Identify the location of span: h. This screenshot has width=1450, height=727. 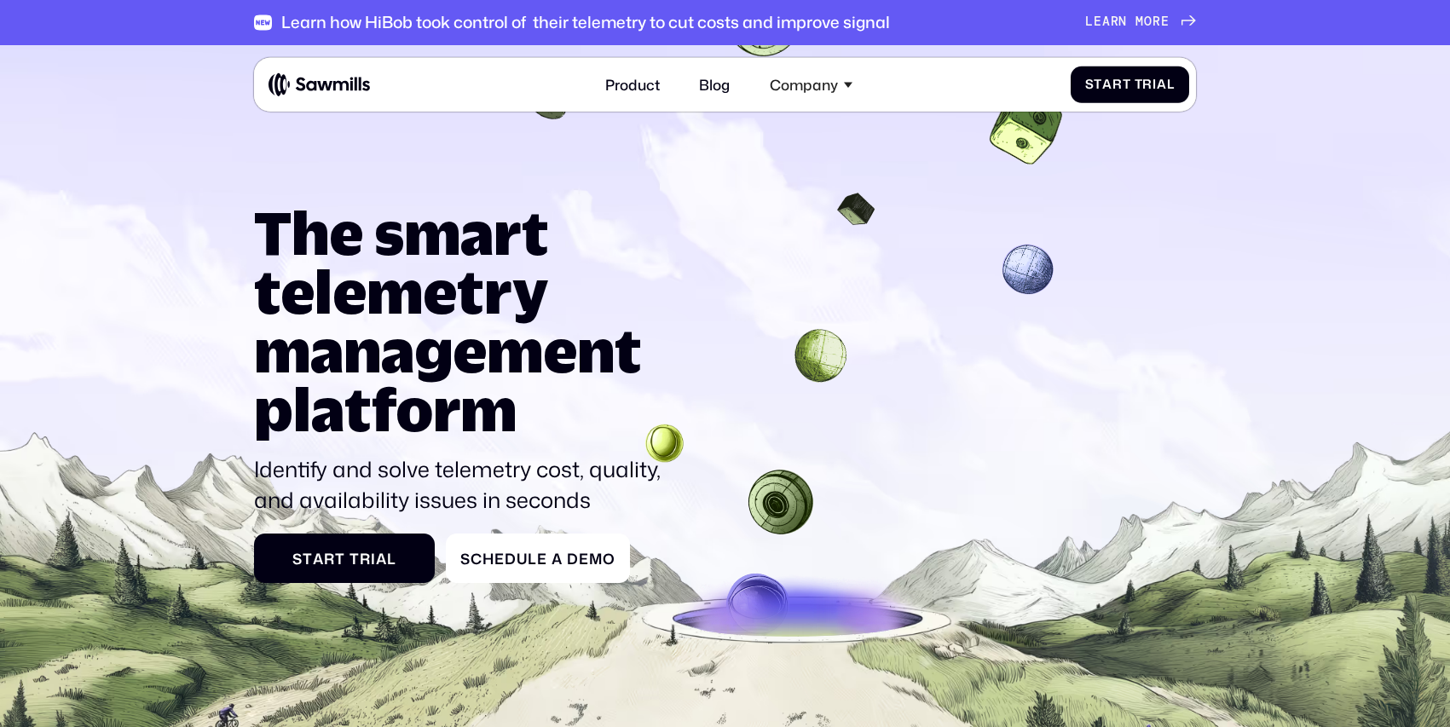
(489, 559).